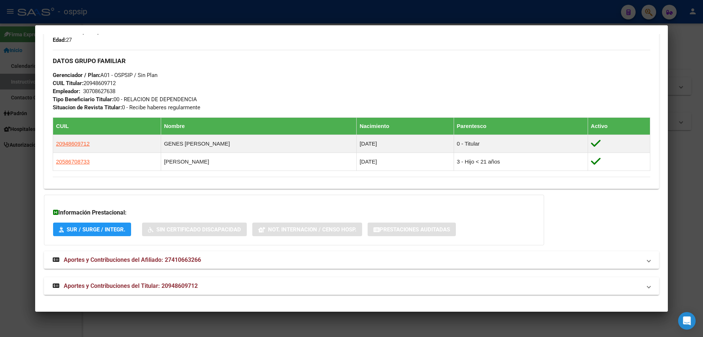  I want to click on strong: Edad:, so click(59, 40).